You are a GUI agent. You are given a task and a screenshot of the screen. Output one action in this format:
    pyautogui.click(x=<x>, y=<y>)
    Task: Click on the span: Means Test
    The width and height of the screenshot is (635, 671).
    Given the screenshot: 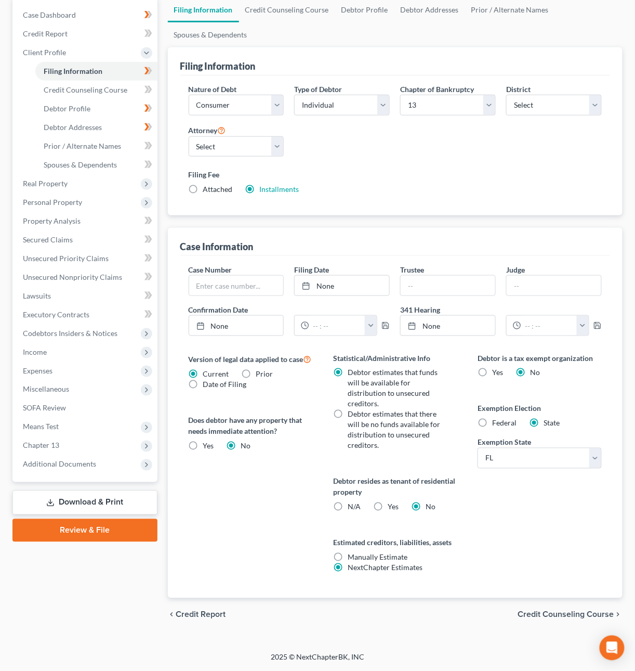 What is the action you would take?
    pyautogui.click(x=41, y=426)
    